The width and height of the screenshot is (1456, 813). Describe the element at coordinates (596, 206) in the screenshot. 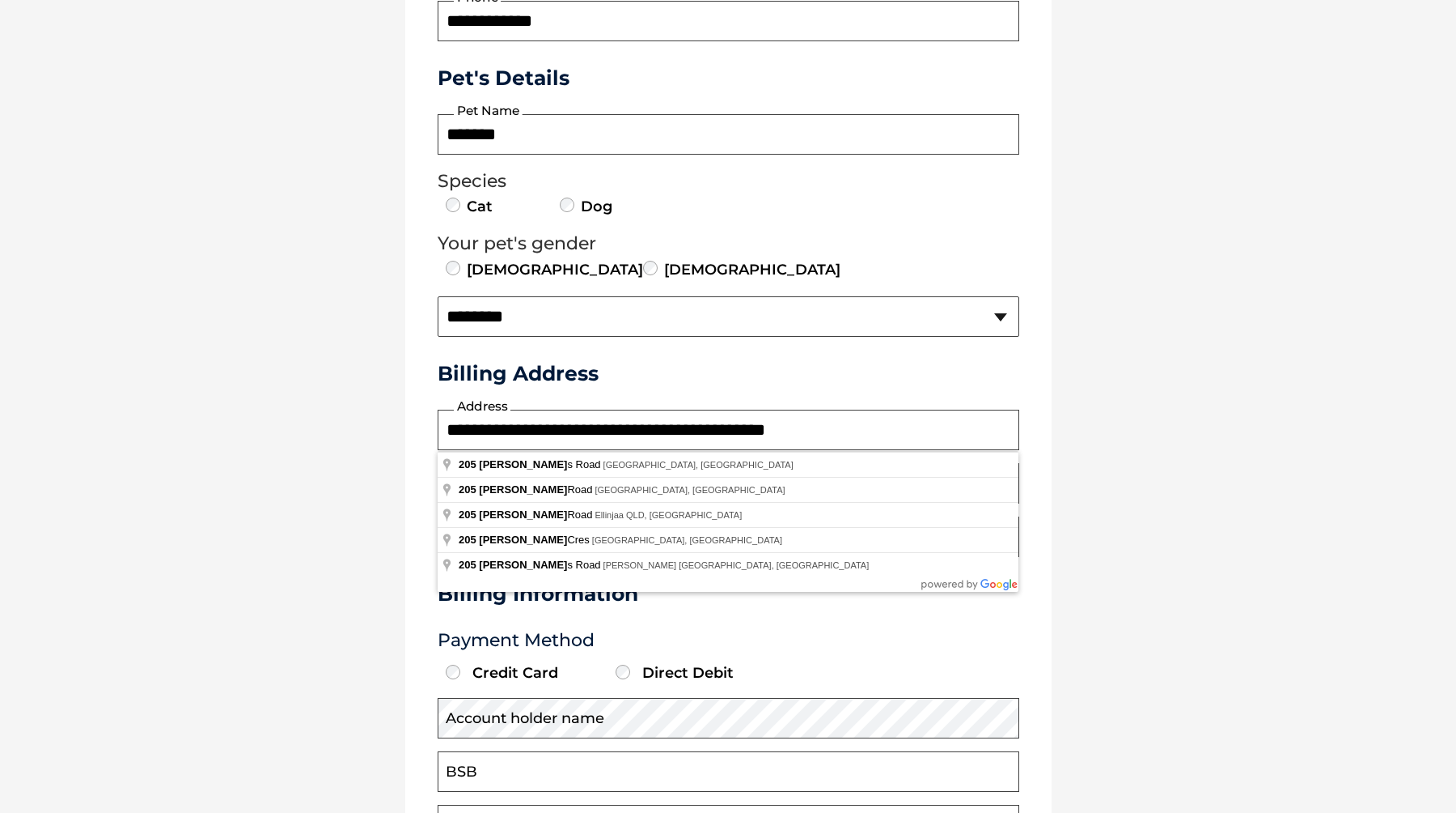

I see `label: Dog` at that location.